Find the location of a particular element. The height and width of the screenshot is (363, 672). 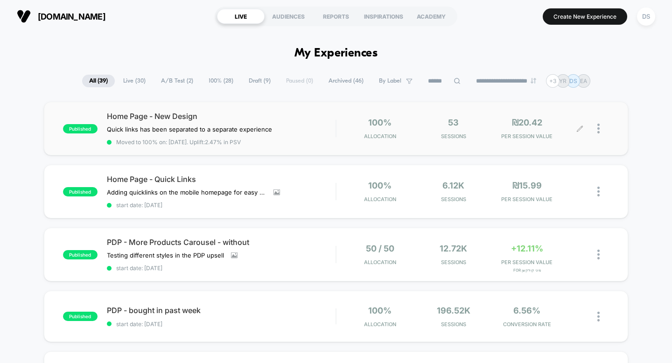

span: Archived ( 46 ) is located at coordinates (346, 81).